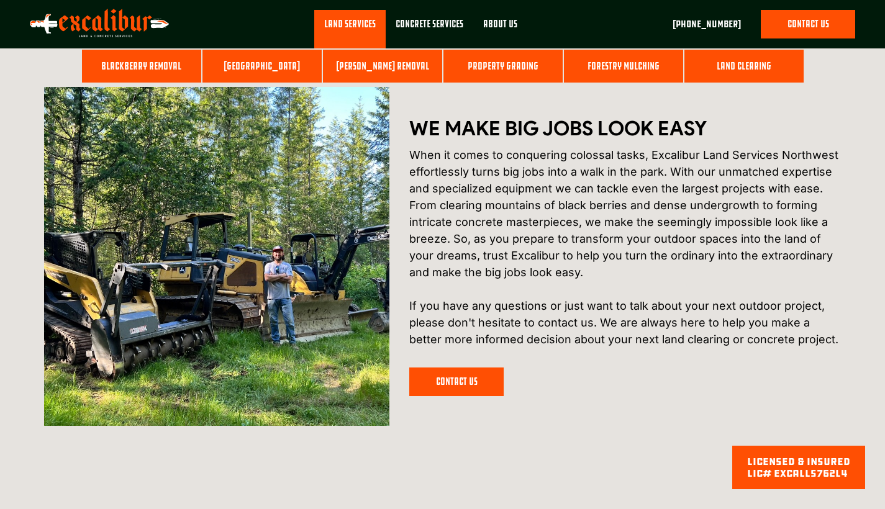 This screenshot has height=509, width=885. Describe the element at coordinates (503, 66) in the screenshot. I see `a: Property Grading` at that location.